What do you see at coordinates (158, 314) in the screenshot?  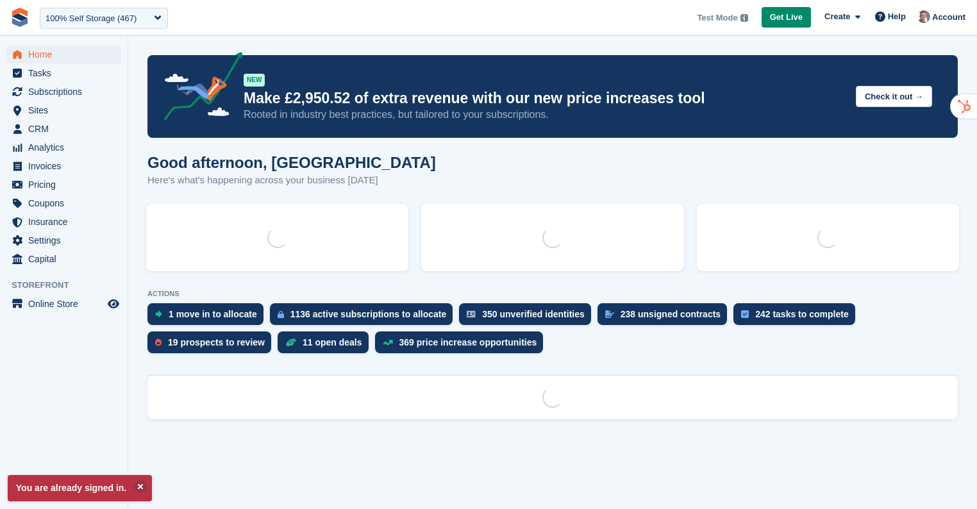 I see `img: move_ins_to_allocate_icon-fdf77a2bb77ea45bf5b3d319d69a93e2d87916cf1d5bf7949dd705db3b84f3ca.svg` at bounding box center [158, 314].